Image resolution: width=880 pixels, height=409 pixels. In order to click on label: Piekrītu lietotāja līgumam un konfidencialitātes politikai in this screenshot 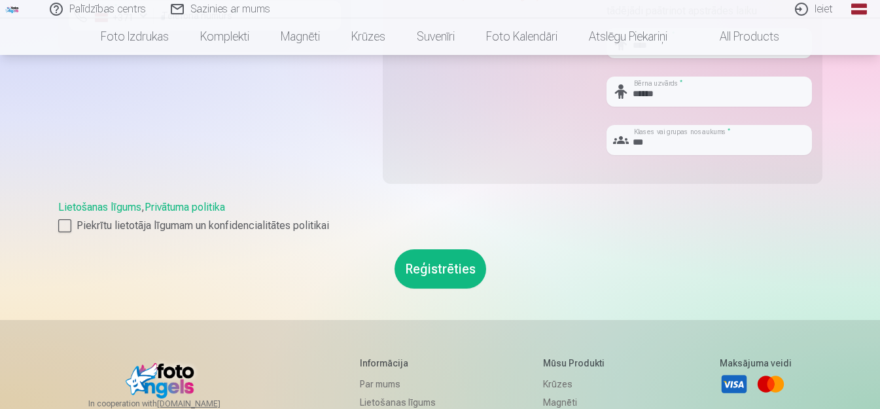, I will do `click(440, 226)`.